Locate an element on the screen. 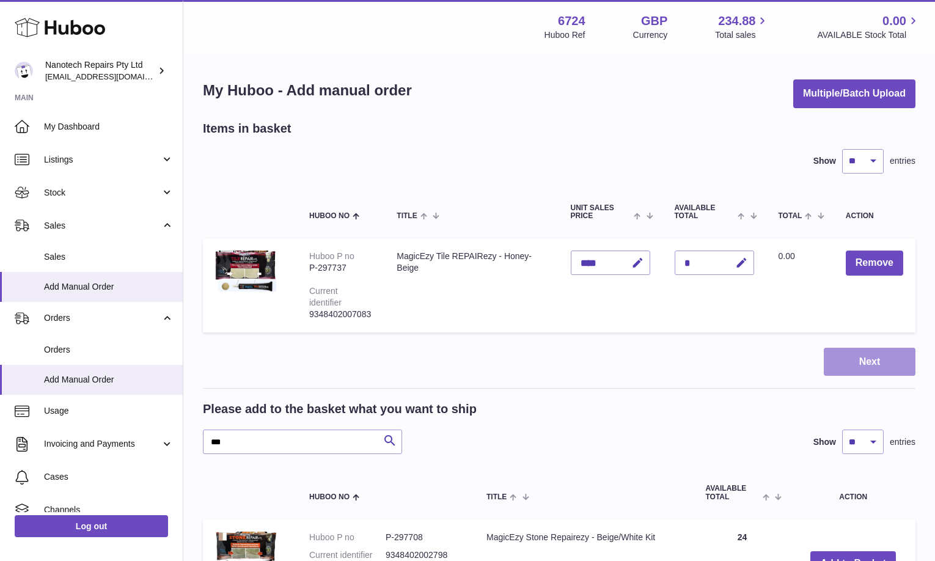 This screenshot has width=935, height=561. span: Invoicing and Payments is located at coordinates (102, 444).